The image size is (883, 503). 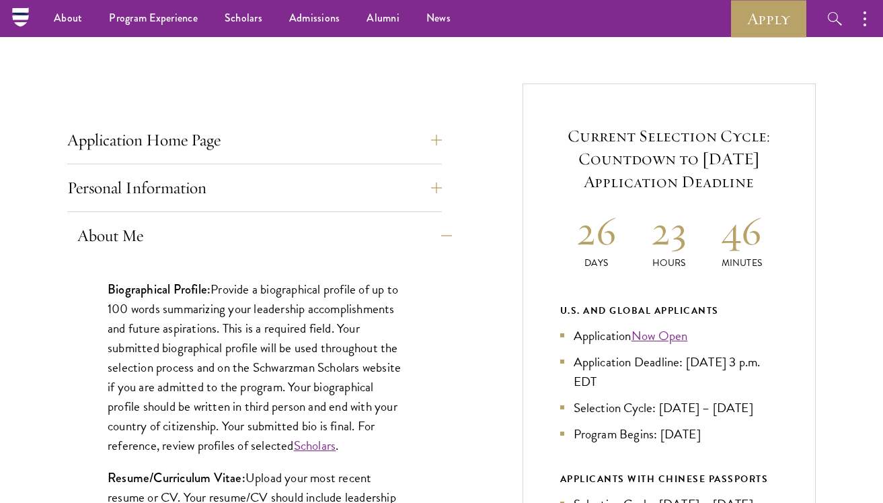 What do you see at coordinates (742, 230) in the screenshot?
I see `h2: 46` at bounding box center [742, 230].